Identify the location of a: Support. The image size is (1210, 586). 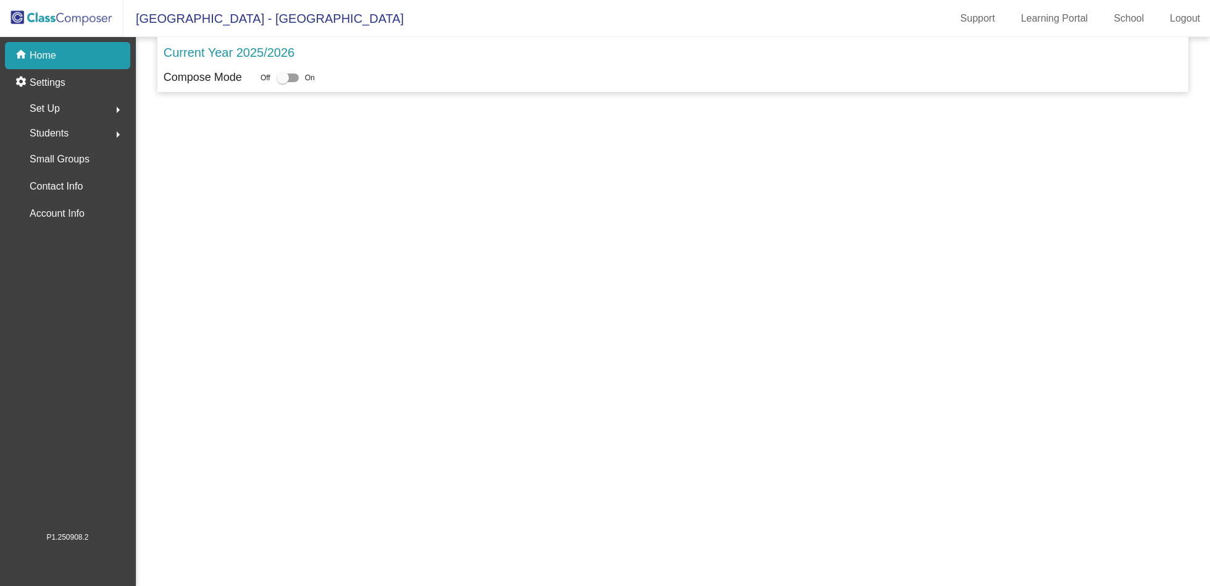
(978, 19).